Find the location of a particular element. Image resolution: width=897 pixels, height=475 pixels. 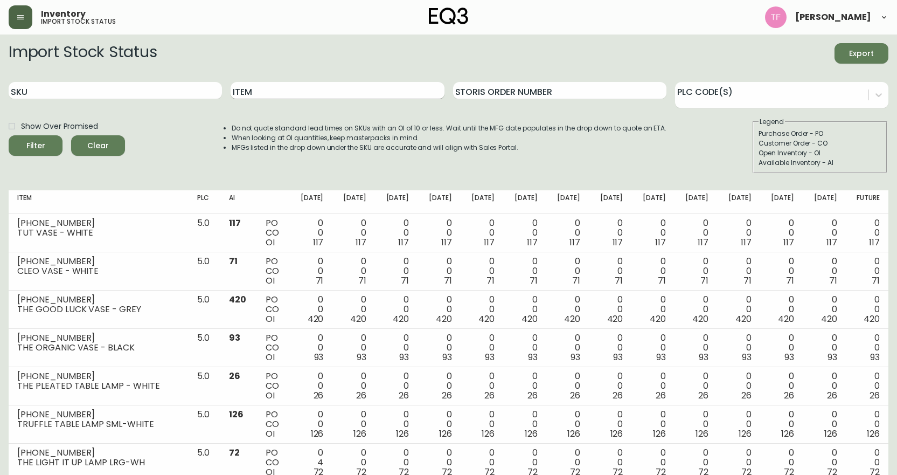

button: Filter is located at coordinates (36, 145).